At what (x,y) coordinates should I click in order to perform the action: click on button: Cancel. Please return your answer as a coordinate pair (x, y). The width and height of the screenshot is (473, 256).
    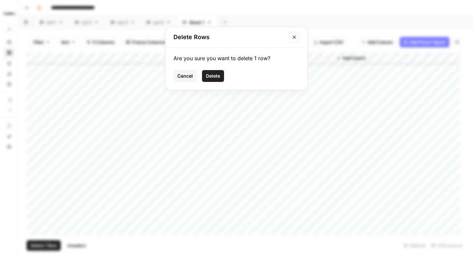
    Looking at the image, I should click on (185, 76).